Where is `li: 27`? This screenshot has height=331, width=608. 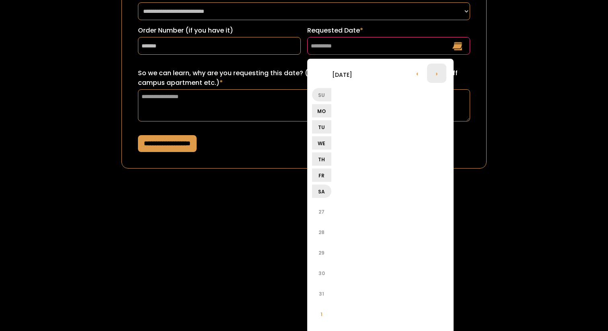
li: 27 is located at coordinates (322, 212).